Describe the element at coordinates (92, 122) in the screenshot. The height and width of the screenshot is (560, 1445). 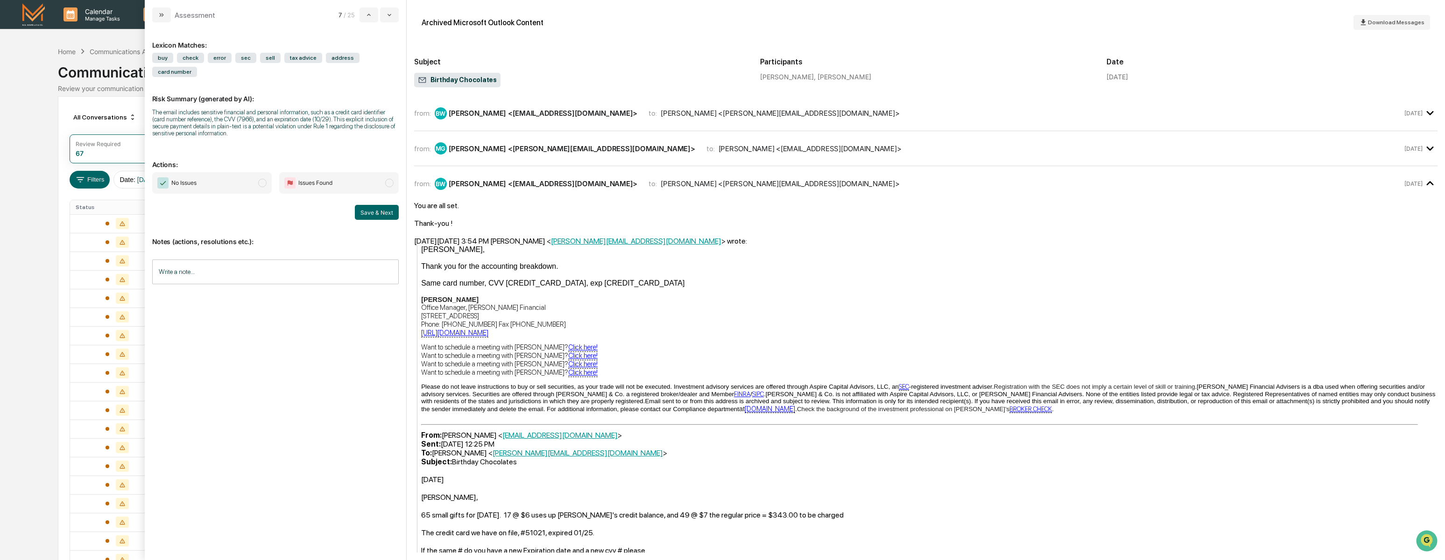
I see `a: 🗄️Attestations` at that location.